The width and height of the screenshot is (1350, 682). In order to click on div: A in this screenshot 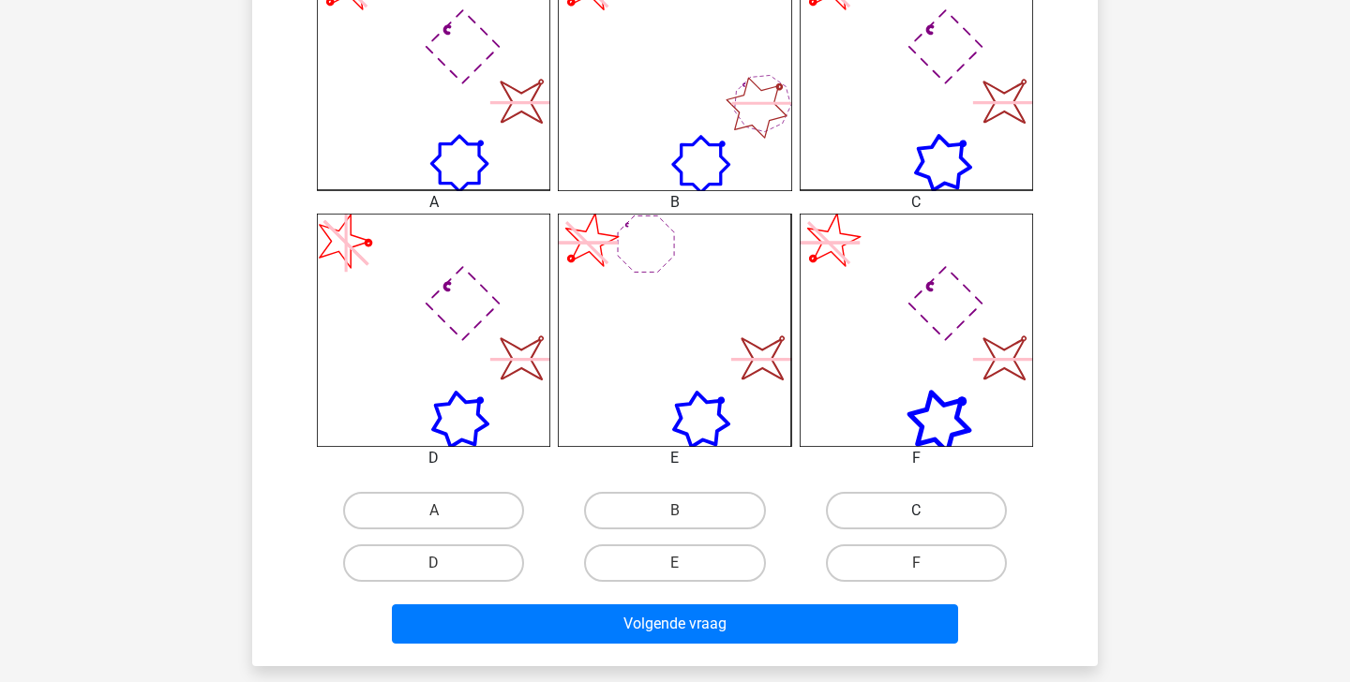, I will do `click(433, 202)`.